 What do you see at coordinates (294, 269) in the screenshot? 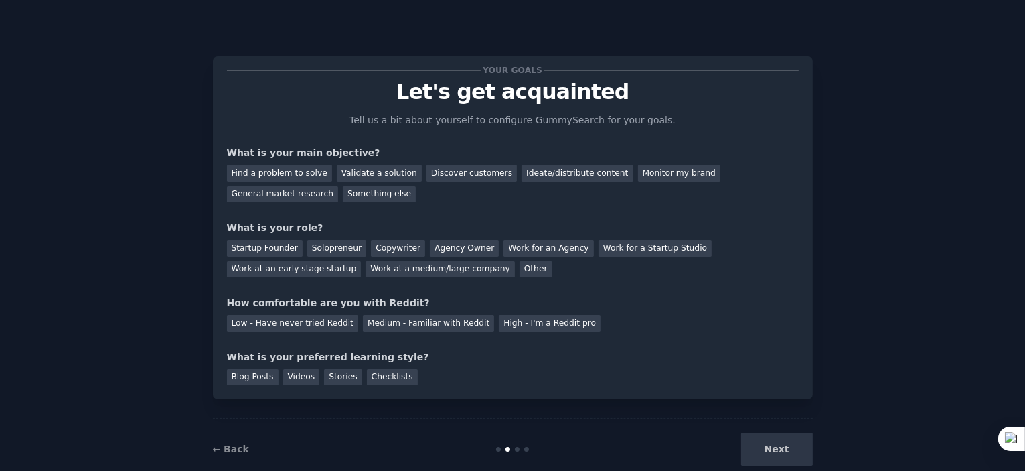
I see `div: Work at an early stage startup` at bounding box center [294, 269].